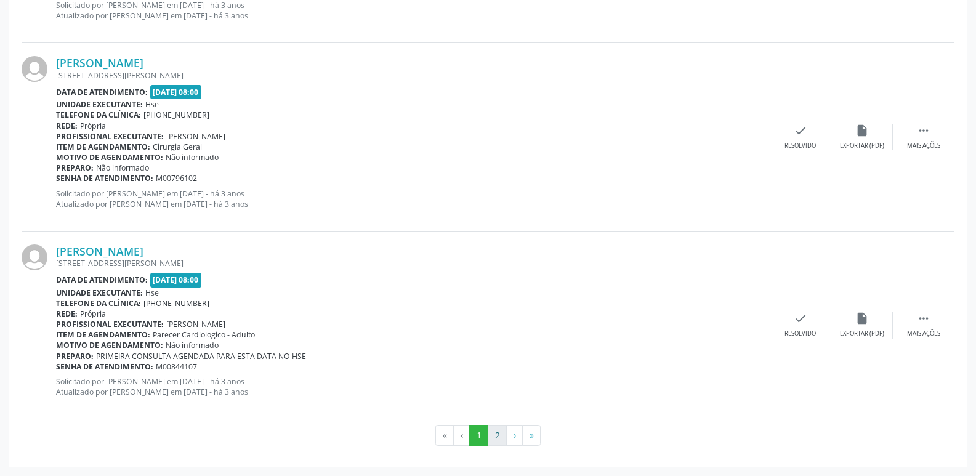  I want to click on button: Go to next page, so click(514, 435).